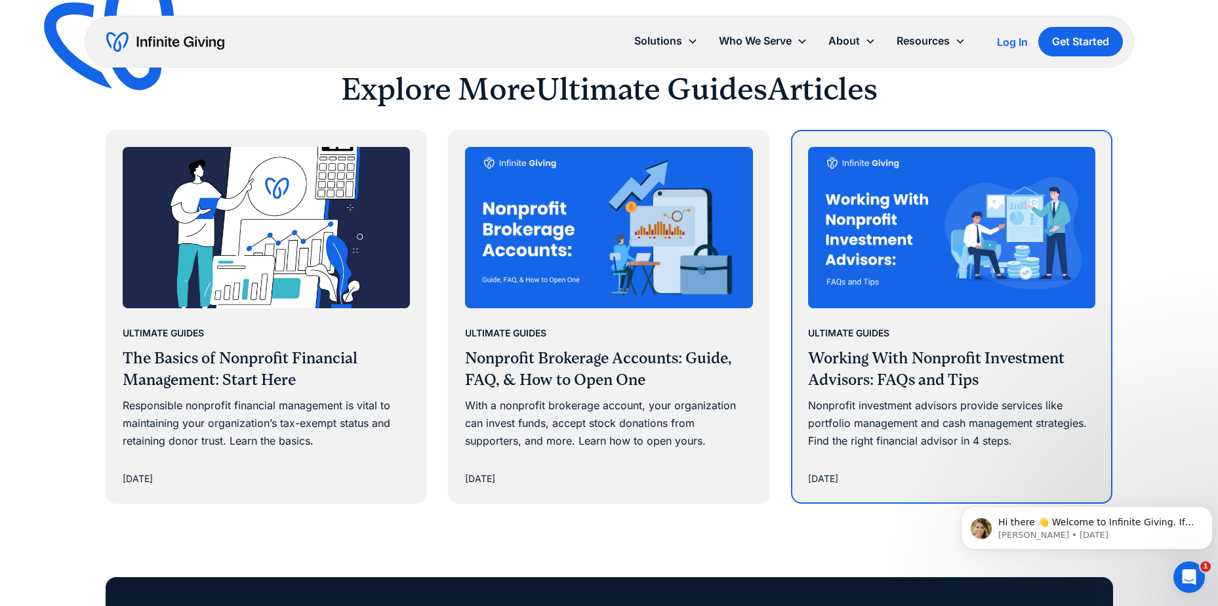 Image resolution: width=1218 pixels, height=606 pixels. I want to click on h3: Working With Nonprofit Investment Advisors: FAQs and Tips, so click(951, 369).